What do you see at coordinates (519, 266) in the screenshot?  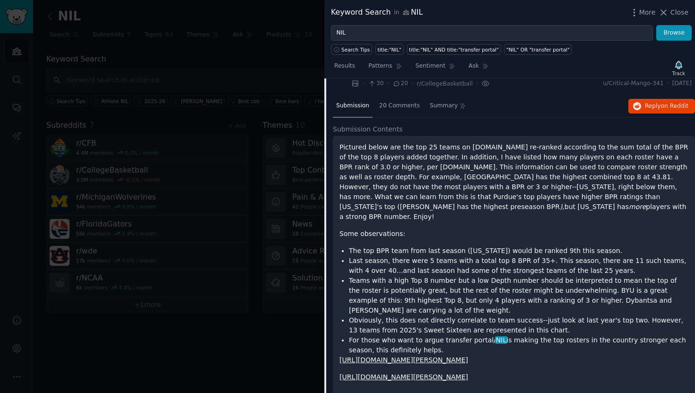 I see `li: Last season, there were 5 teams with a total top 8 BPR of 35+. This season, there are 11 such tea...` at bounding box center [519, 266].